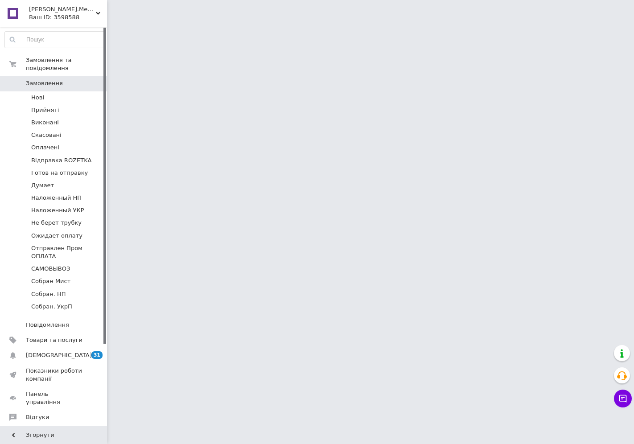  What do you see at coordinates (68, 252) in the screenshot?
I see `span: Отправлен Пром ОПЛАТА` at bounding box center [68, 252].